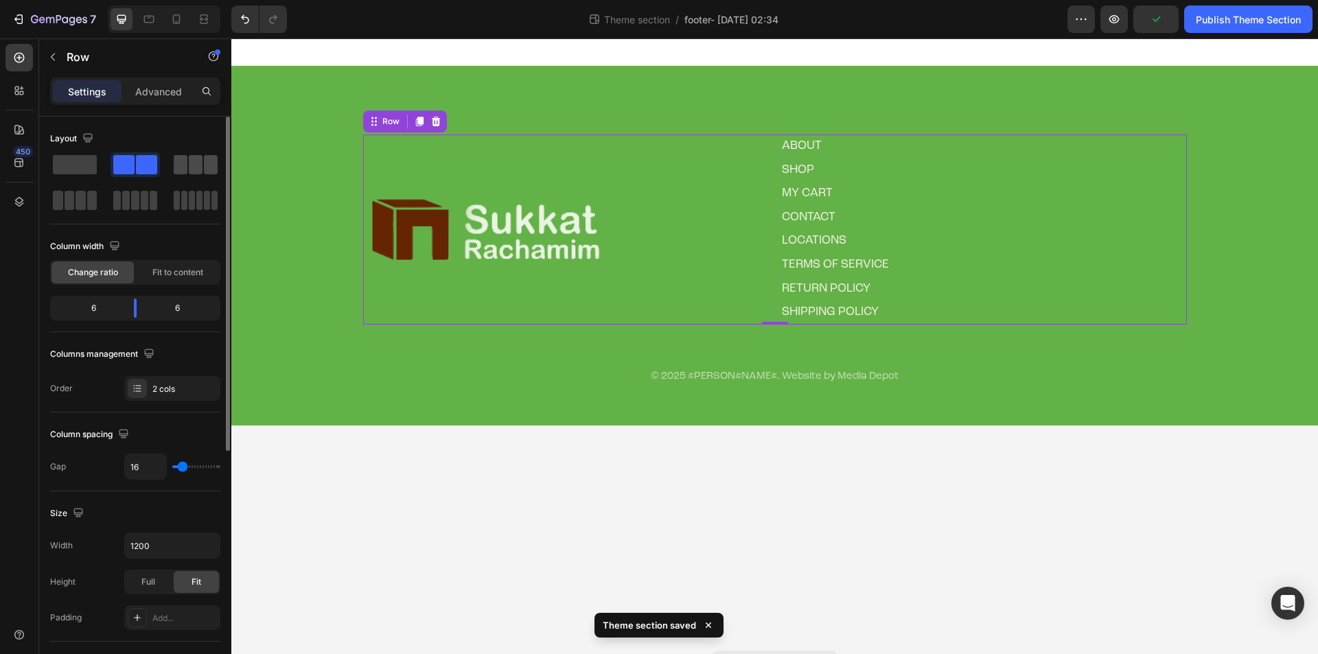 This screenshot has height=654, width=1318. Describe the element at coordinates (66, 618) in the screenshot. I see `div: Padding` at that location.